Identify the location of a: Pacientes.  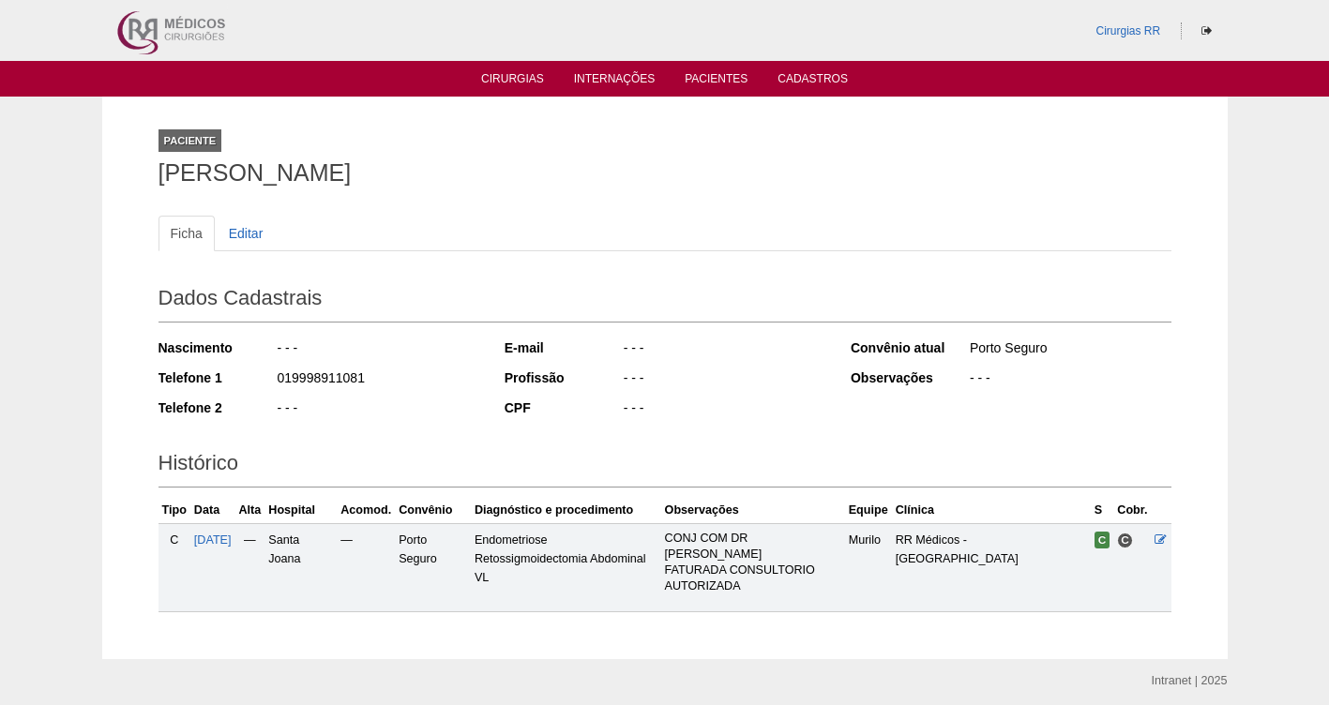
(715, 82).